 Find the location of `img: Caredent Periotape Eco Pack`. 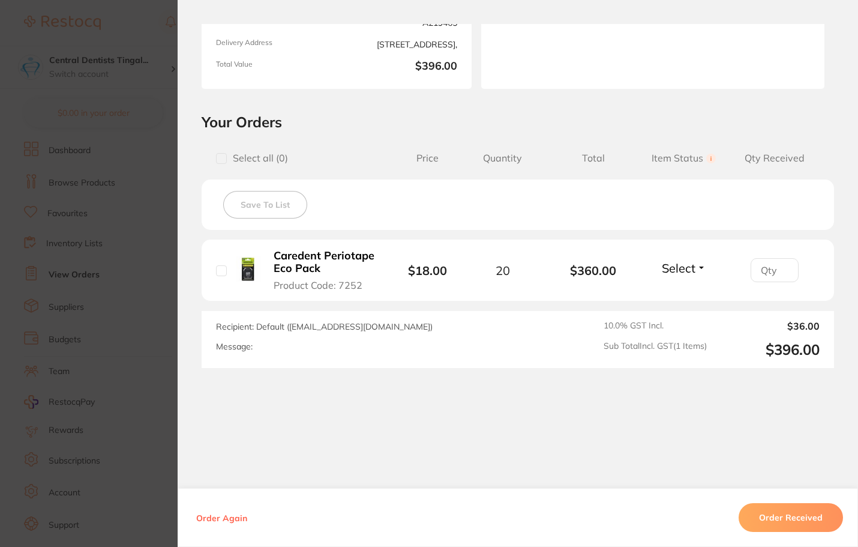

img: Caredent Periotape Eco Pack is located at coordinates (248, 269).